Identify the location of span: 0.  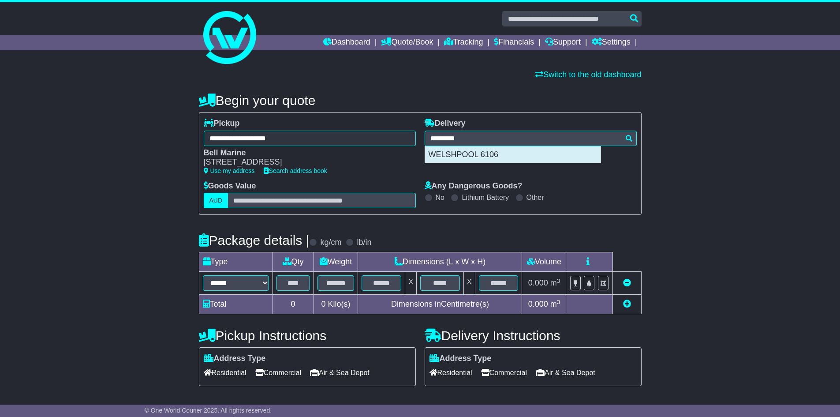
(323, 304).